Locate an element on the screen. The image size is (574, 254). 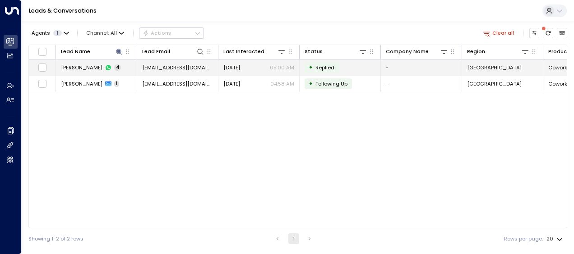
button: page 1 is located at coordinates (294, 239).